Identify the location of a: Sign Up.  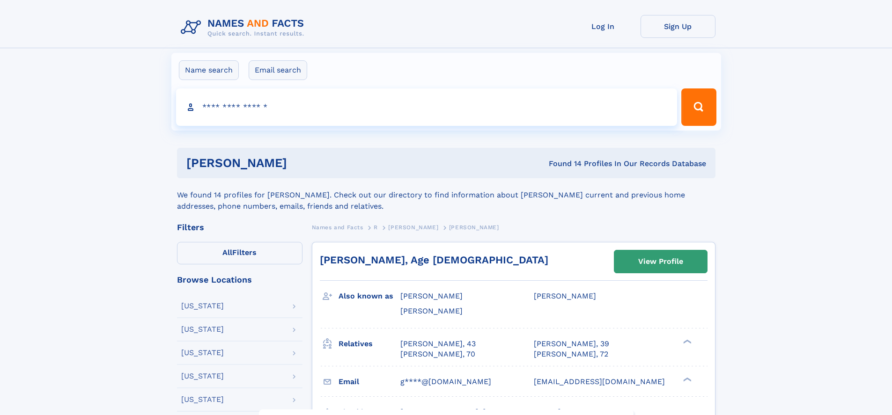
(678, 26).